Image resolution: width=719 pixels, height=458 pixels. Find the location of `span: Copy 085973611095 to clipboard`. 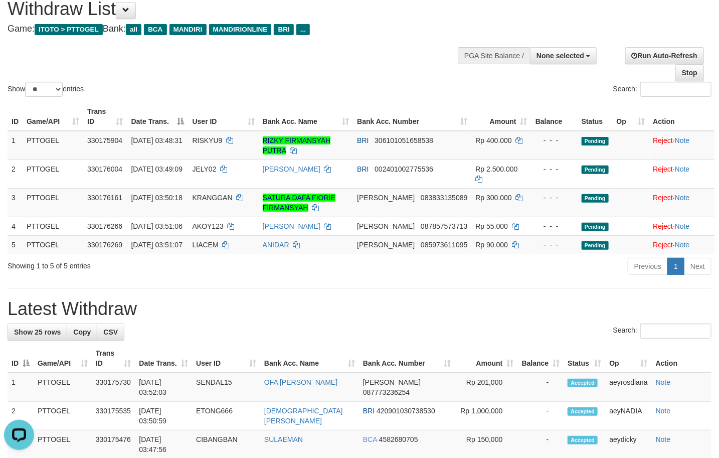

span: Copy 085973611095 to clipboard is located at coordinates (444, 245).